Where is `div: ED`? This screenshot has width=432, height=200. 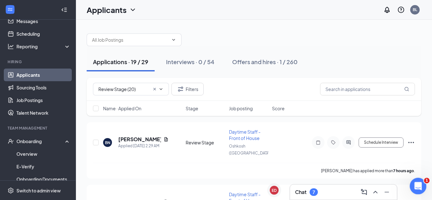 div: ED is located at coordinates (274, 191).